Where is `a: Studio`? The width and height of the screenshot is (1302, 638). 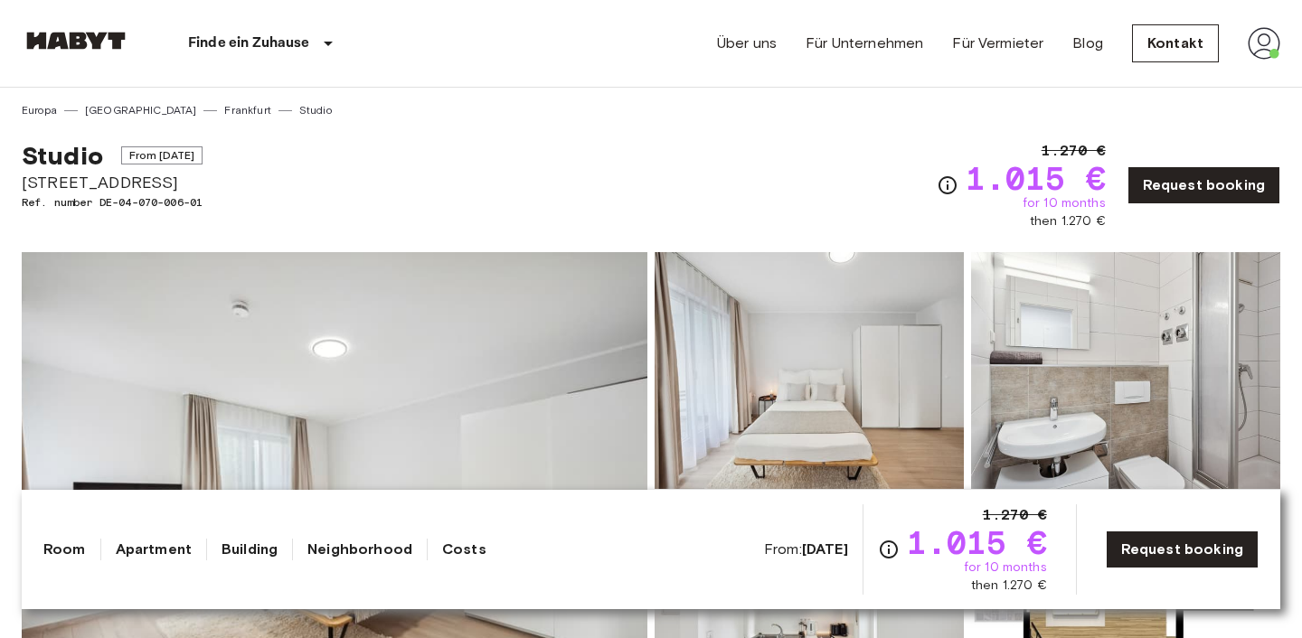
a: Studio is located at coordinates (315, 110).